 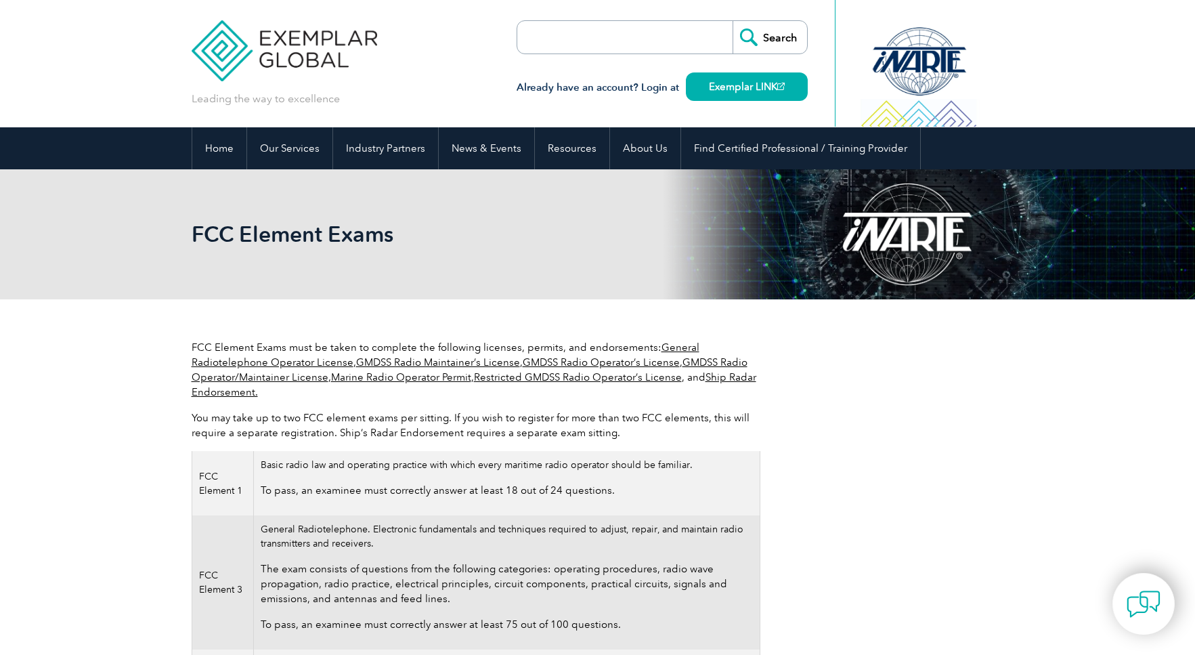 What do you see at coordinates (781, 86) in the screenshot?
I see `img: open_square.png` at bounding box center [781, 86].